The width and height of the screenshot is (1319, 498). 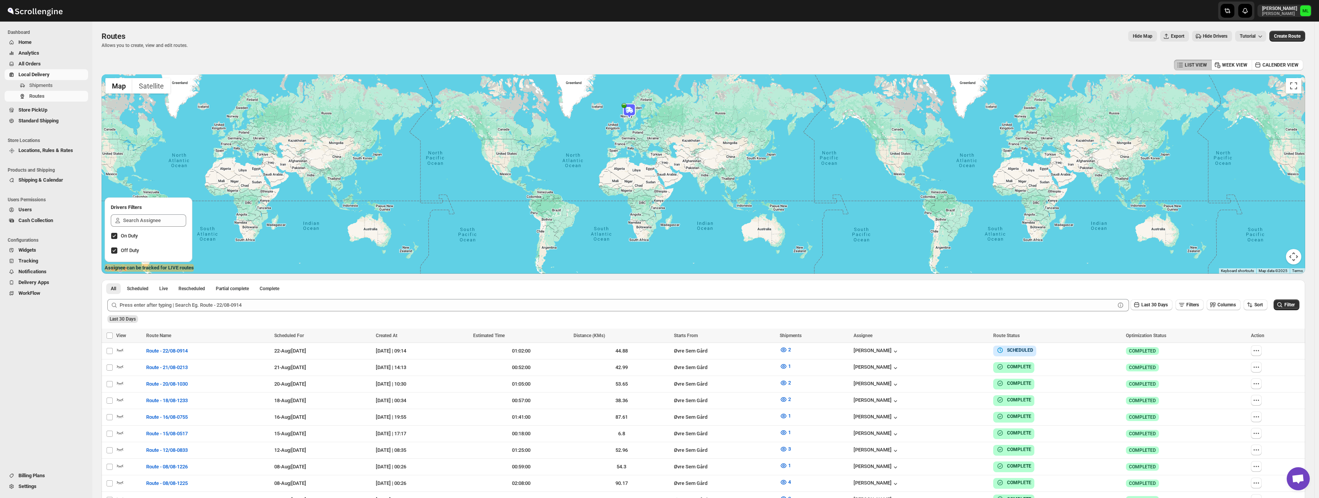 What do you see at coordinates (521, 367) in the screenshot?
I see `div: 00:52:00` at bounding box center [521, 367].